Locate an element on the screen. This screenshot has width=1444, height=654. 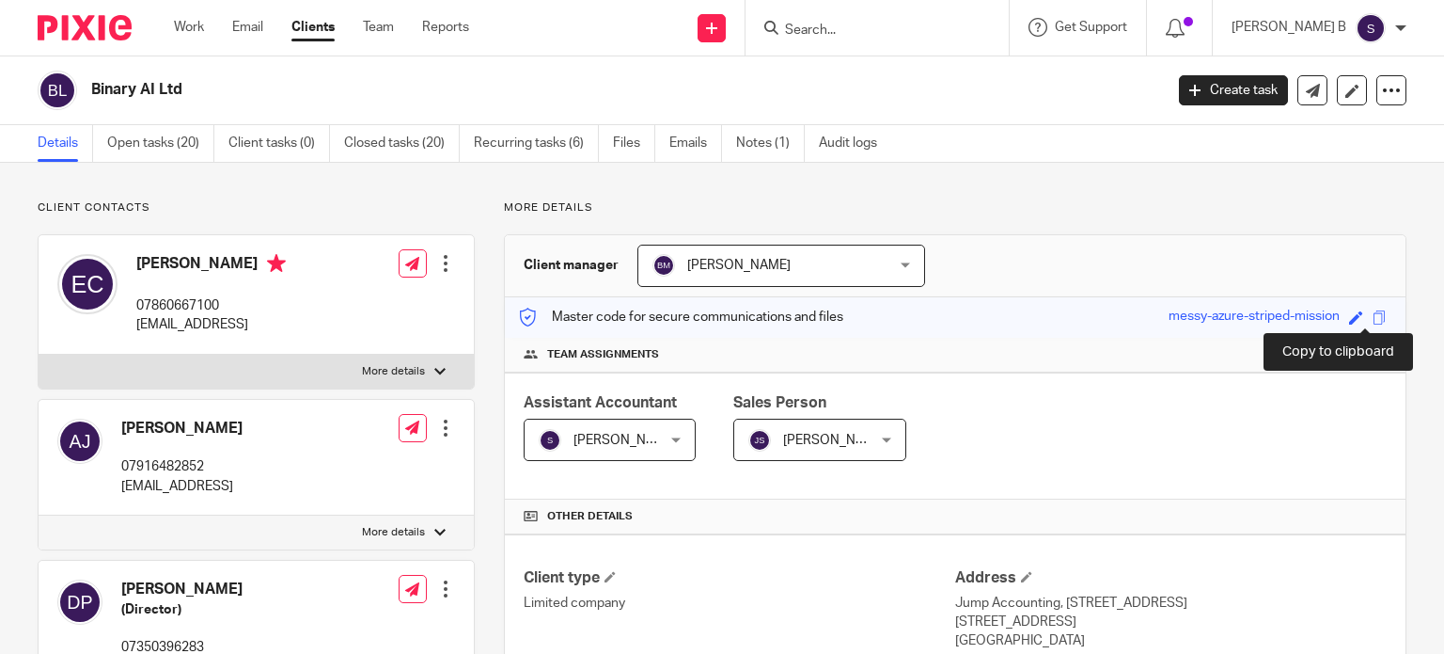
a: Work is located at coordinates (189, 27).